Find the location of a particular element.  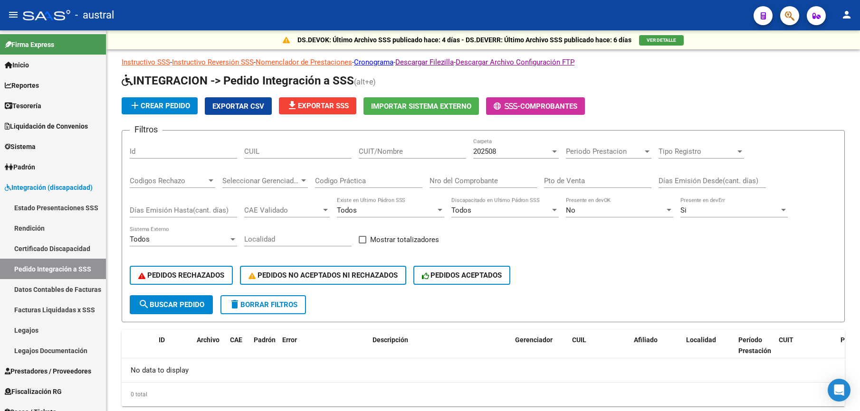

span: Importar Sistema Externo is located at coordinates (421, 106).